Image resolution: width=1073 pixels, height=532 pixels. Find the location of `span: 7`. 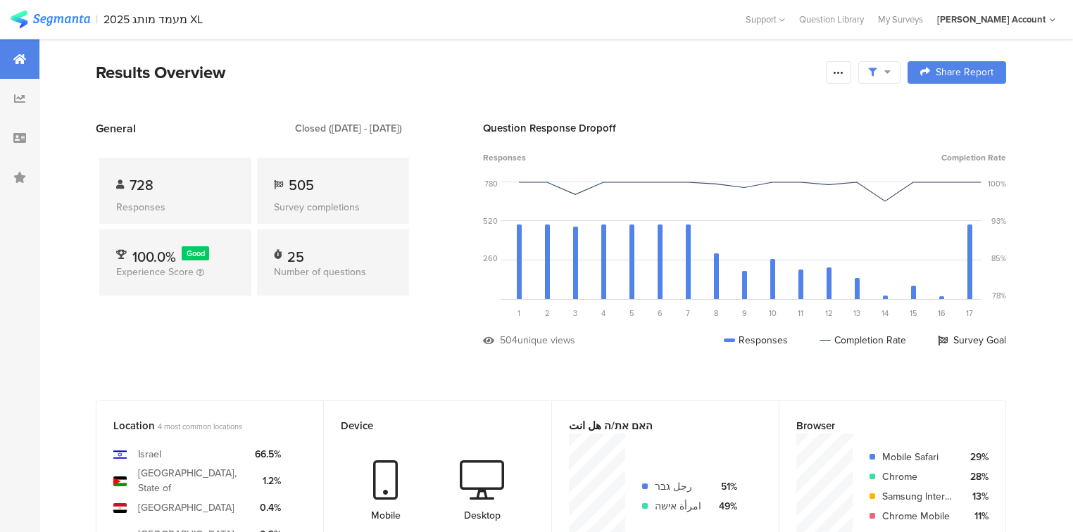

span: 7 is located at coordinates (688, 313).